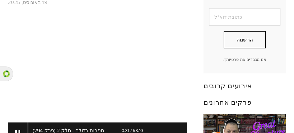 Image resolution: width=294 pixels, height=133 pixels. What do you see at coordinates (227, 102) in the screenshot?
I see `font: פרקים אחרונים` at bounding box center [227, 102].